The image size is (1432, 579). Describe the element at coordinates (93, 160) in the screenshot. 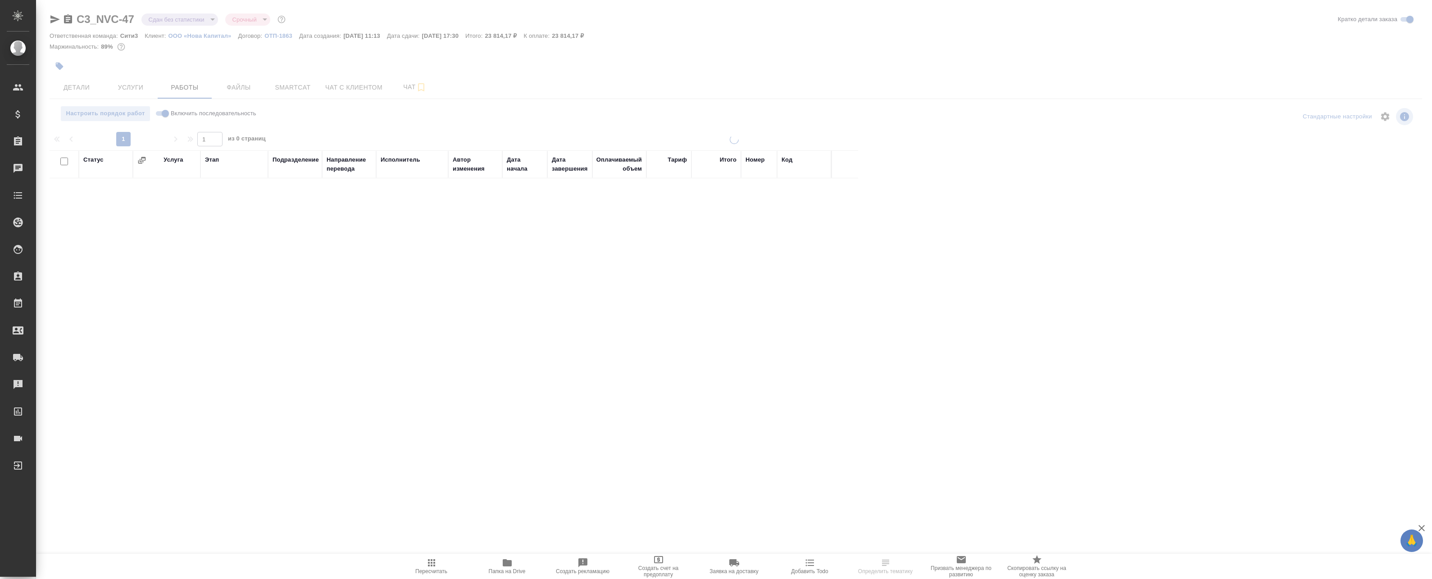

I see `div: Статус` at that location.